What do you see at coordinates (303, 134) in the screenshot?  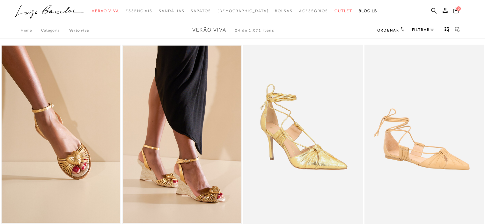 I see `img: SCARPIN SALTO ALTO EM METALIZADO OURO COM AMARRAÇÃO` at bounding box center [303, 134].